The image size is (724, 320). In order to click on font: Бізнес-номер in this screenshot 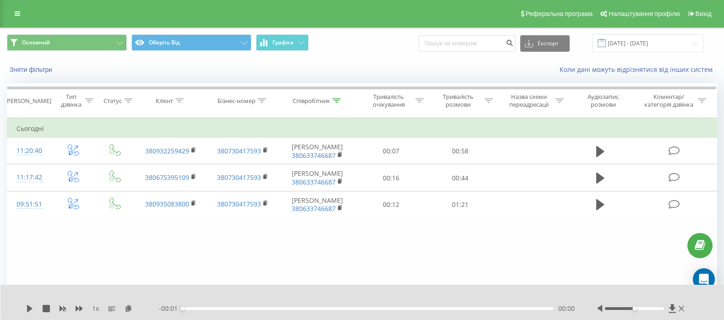, I will do `click(236, 101)`.